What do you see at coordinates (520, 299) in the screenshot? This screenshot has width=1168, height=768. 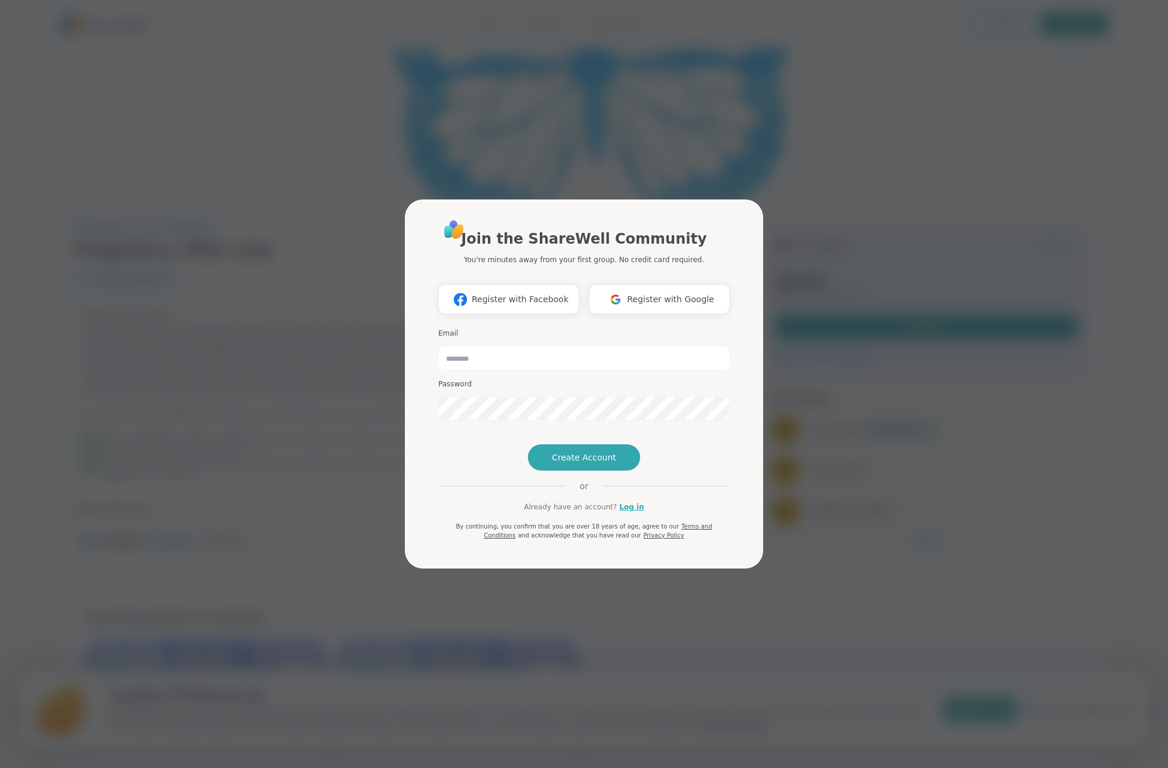 I see `span: Register with Facebook` at bounding box center [520, 299].